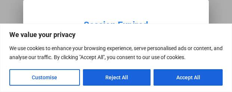 The image size is (232, 92). Describe the element at coordinates (188, 77) in the screenshot. I see `button: Accept All` at that location.